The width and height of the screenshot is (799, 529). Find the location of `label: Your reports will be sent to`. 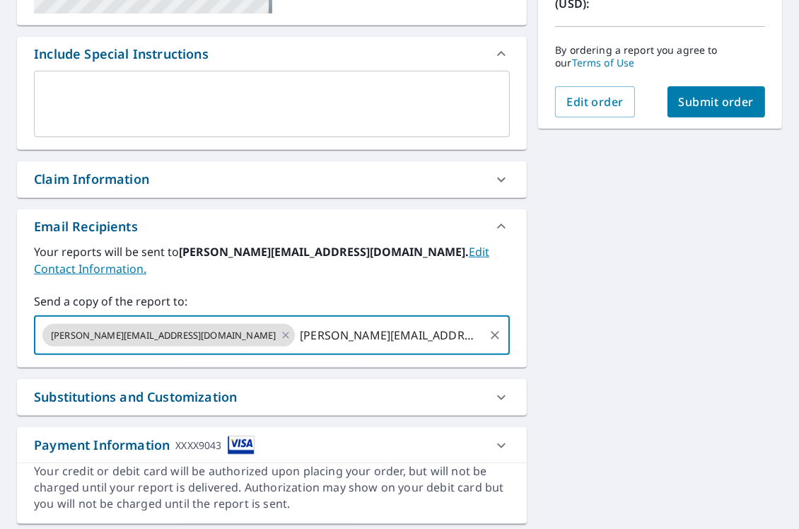

label: Your reports will be sent to is located at coordinates (271, 260).